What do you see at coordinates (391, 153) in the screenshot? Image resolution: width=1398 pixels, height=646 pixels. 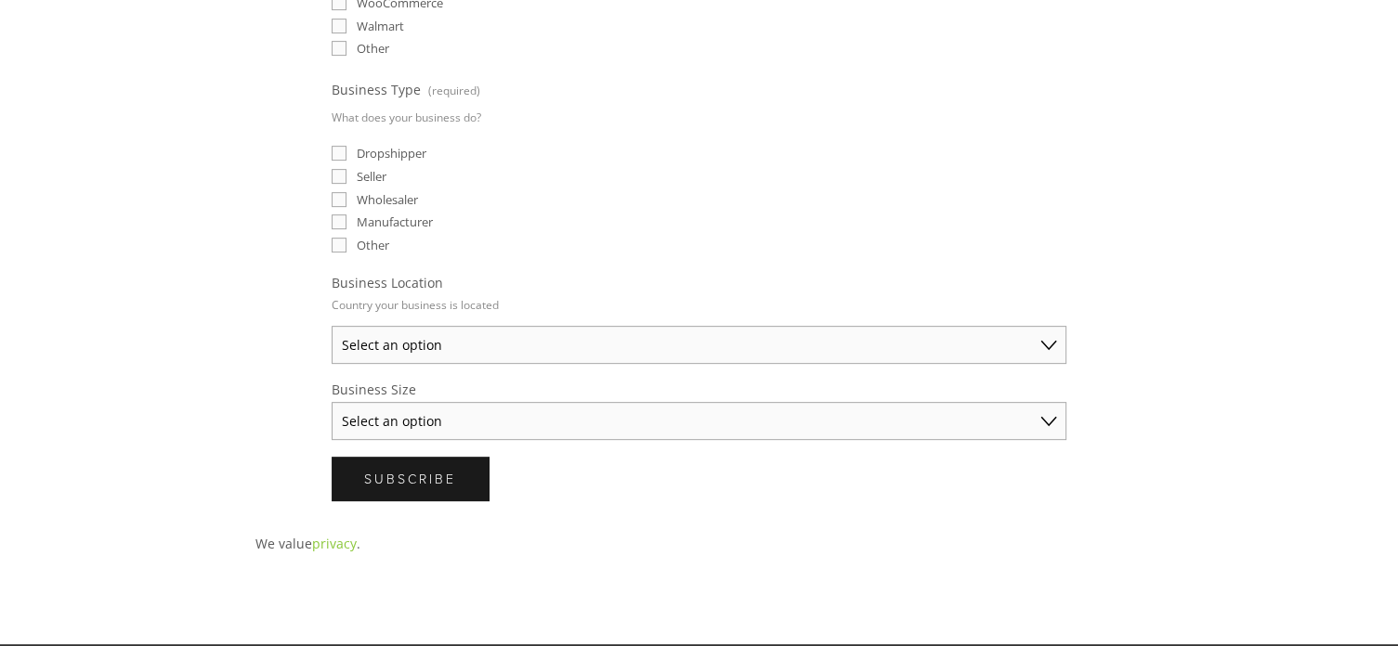 I see `span: Dropshipper` at bounding box center [391, 153].